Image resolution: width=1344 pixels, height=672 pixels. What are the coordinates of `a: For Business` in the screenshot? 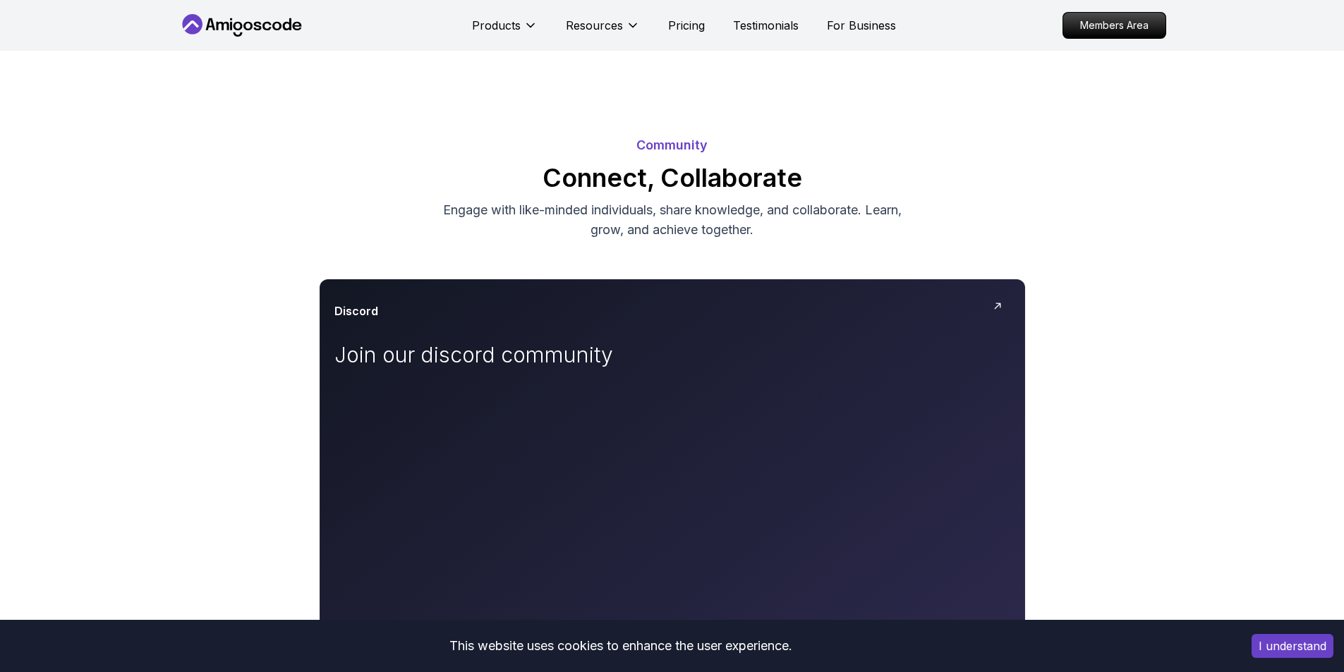 It's located at (862, 25).